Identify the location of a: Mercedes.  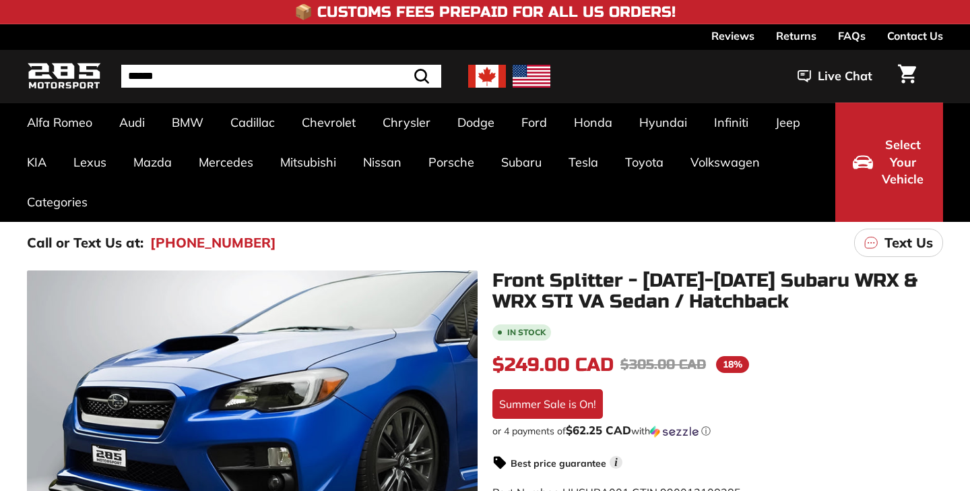
(226, 162).